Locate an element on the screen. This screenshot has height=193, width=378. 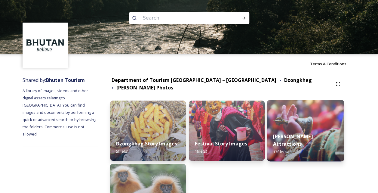
img: Mongar%2520Festivals%2520Header.jpg is located at coordinates (306, 130).